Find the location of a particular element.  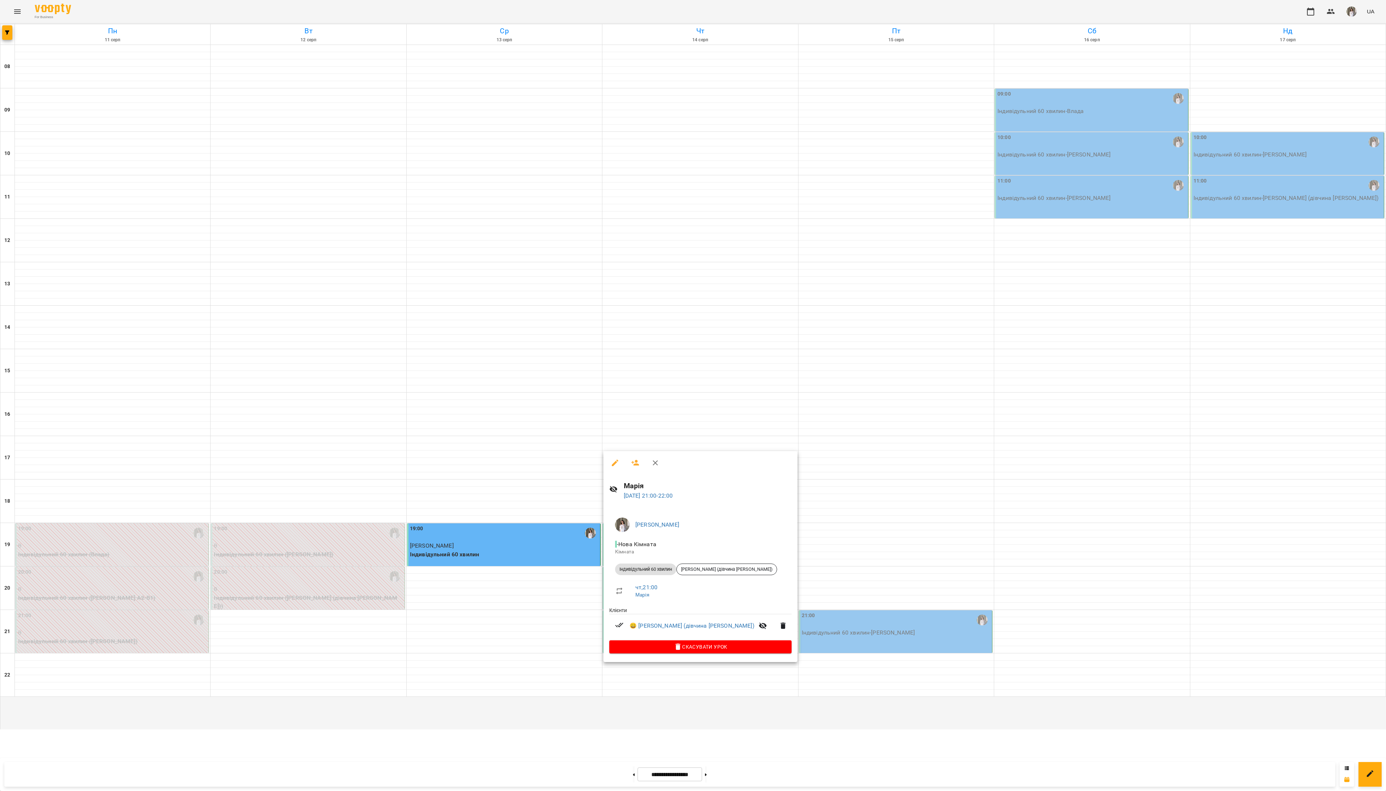

img: 364895220a4789552a8225db6642e1db.jpeg is located at coordinates (622, 525).